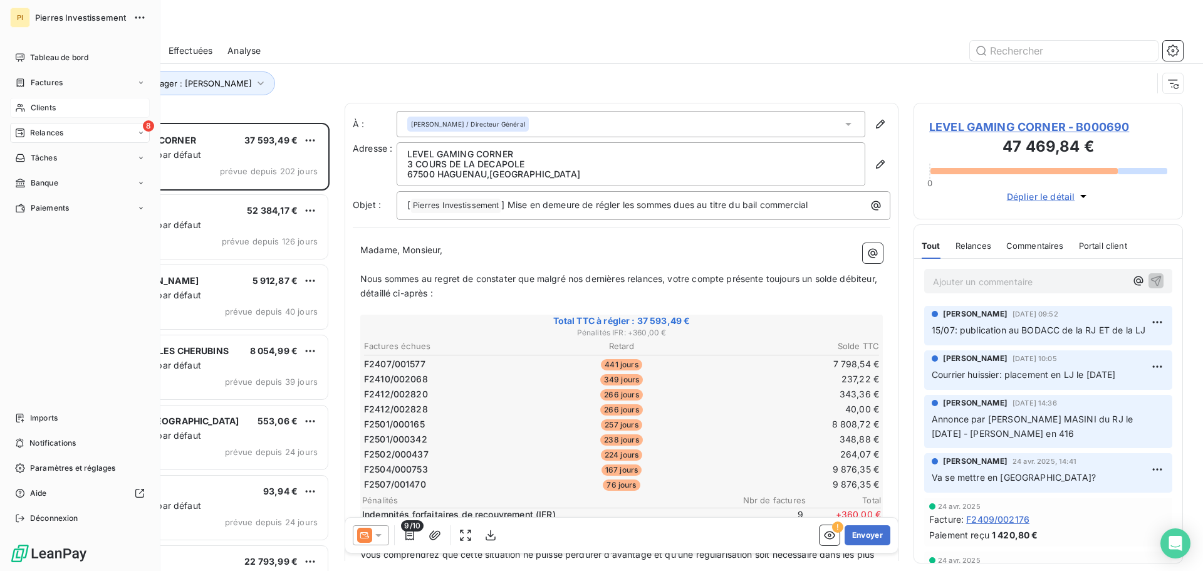 This screenshot has height=571, width=1203. Describe the element at coordinates (44, 158) in the screenshot. I see `span: Tâches` at that location.